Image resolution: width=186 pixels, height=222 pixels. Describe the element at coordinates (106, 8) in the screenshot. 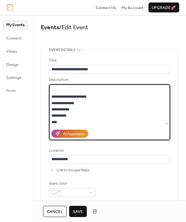

I see `span: Contact Us` at that location.